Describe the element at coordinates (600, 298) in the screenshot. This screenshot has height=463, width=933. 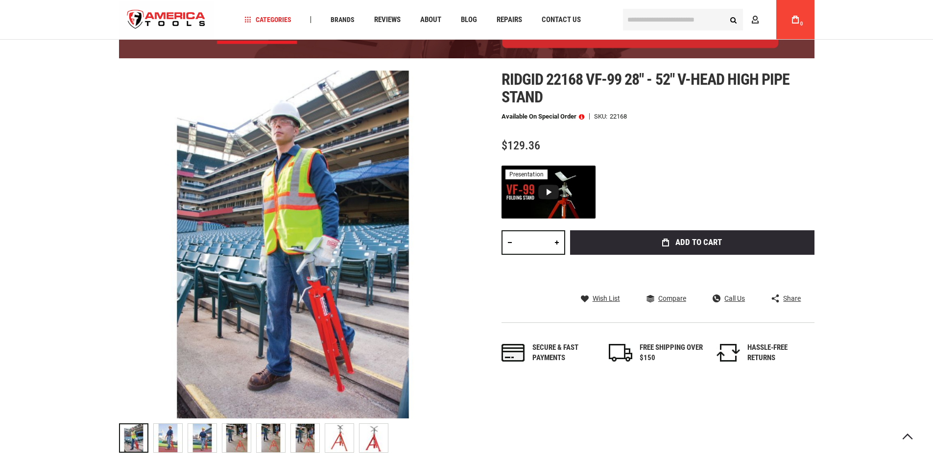
I see `a: Wish List` at that location.